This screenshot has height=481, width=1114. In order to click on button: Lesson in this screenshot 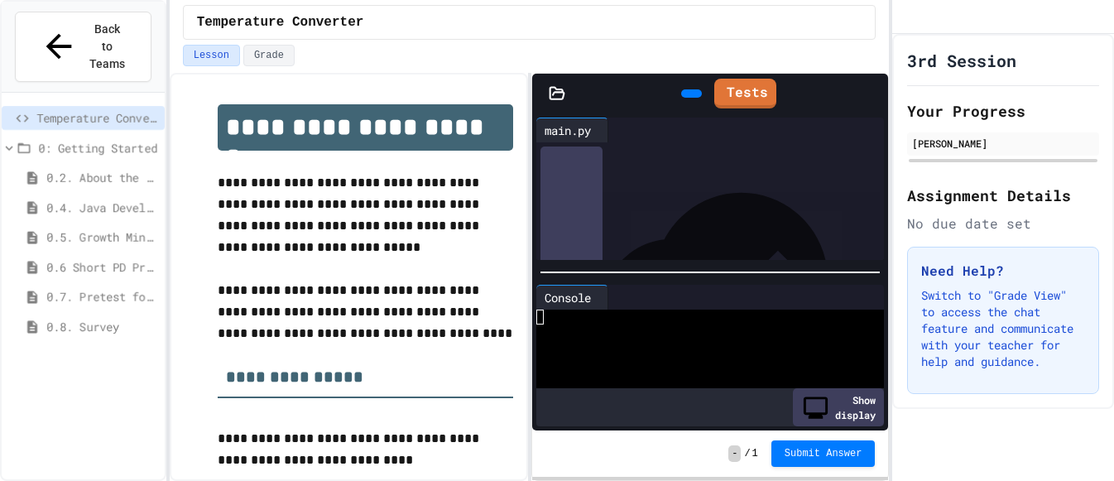, I will do `click(211, 55)`.